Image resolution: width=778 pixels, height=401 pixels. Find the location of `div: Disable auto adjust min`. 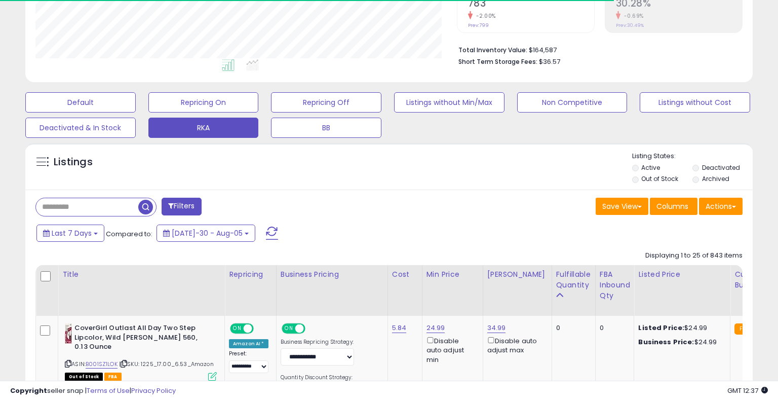

div: Disable auto adjust min is located at coordinates (451, 349).